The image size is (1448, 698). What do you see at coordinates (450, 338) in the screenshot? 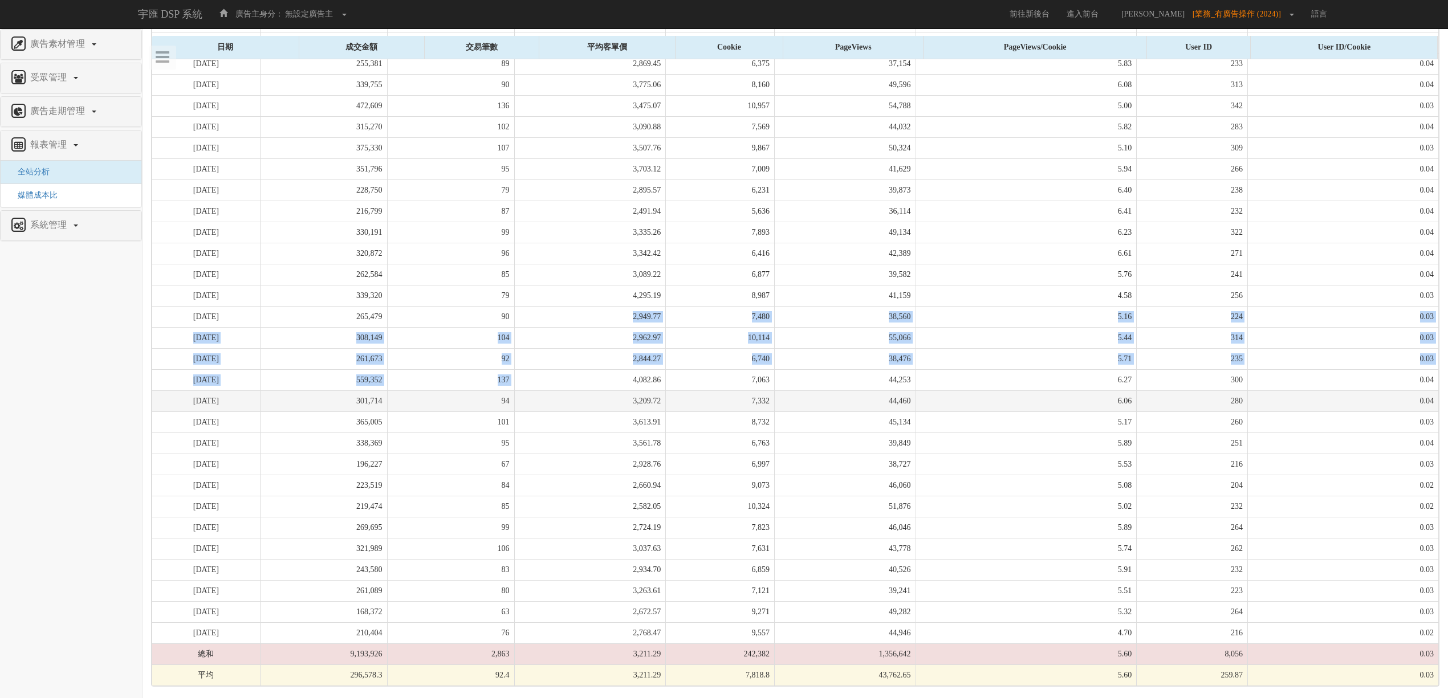
I see `td: 104` at bounding box center [450, 338].